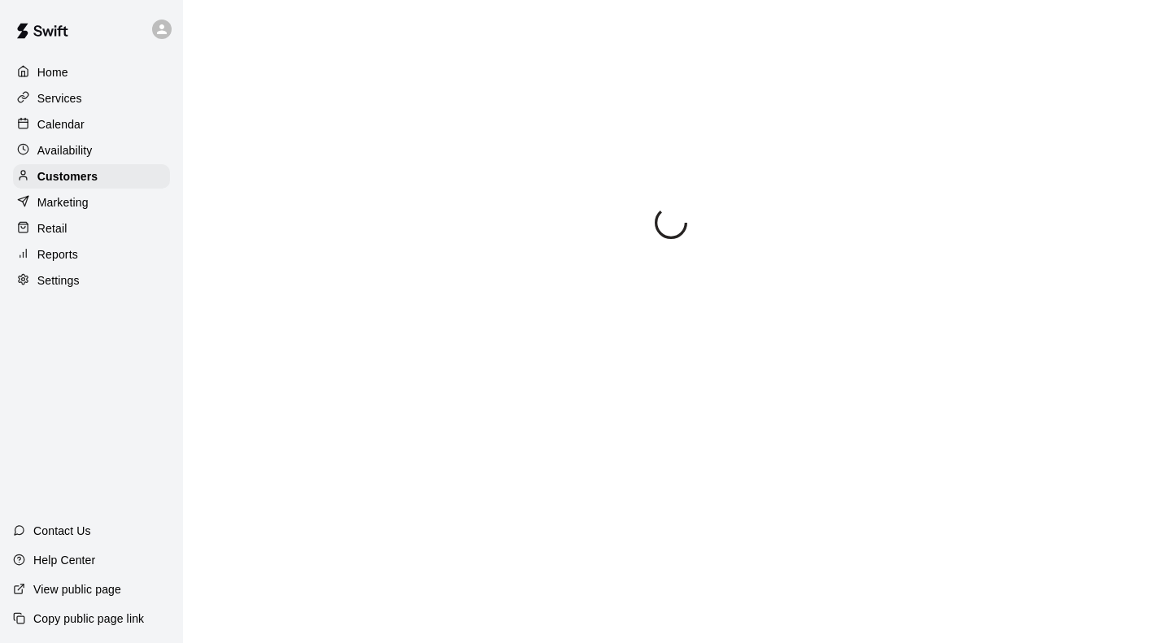 The width and height of the screenshot is (1159, 643). Describe the element at coordinates (91, 202) in the screenshot. I see `div: Marketing` at that location.